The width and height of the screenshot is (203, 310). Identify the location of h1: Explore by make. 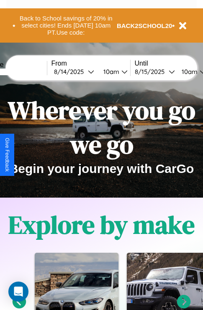
(101, 225).